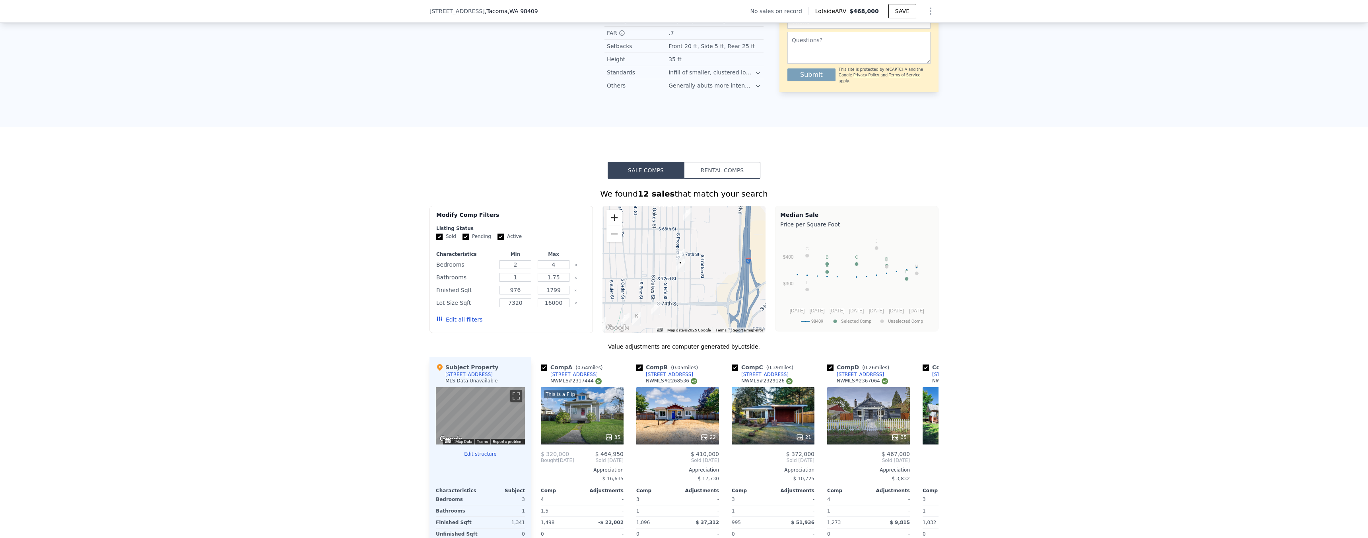  What do you see at coordinates (465, 303) in the screenshot?
I see `div: Lot Size Sqft` at bounding box center [465, 303].